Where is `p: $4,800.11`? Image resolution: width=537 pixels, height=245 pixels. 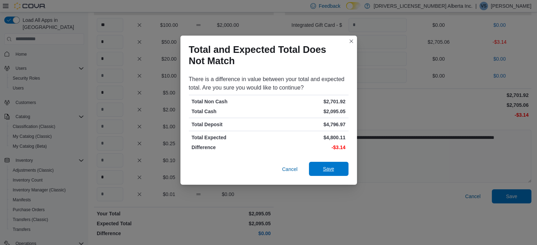
p: $4,800.11 is located at coordinates (308, 138).